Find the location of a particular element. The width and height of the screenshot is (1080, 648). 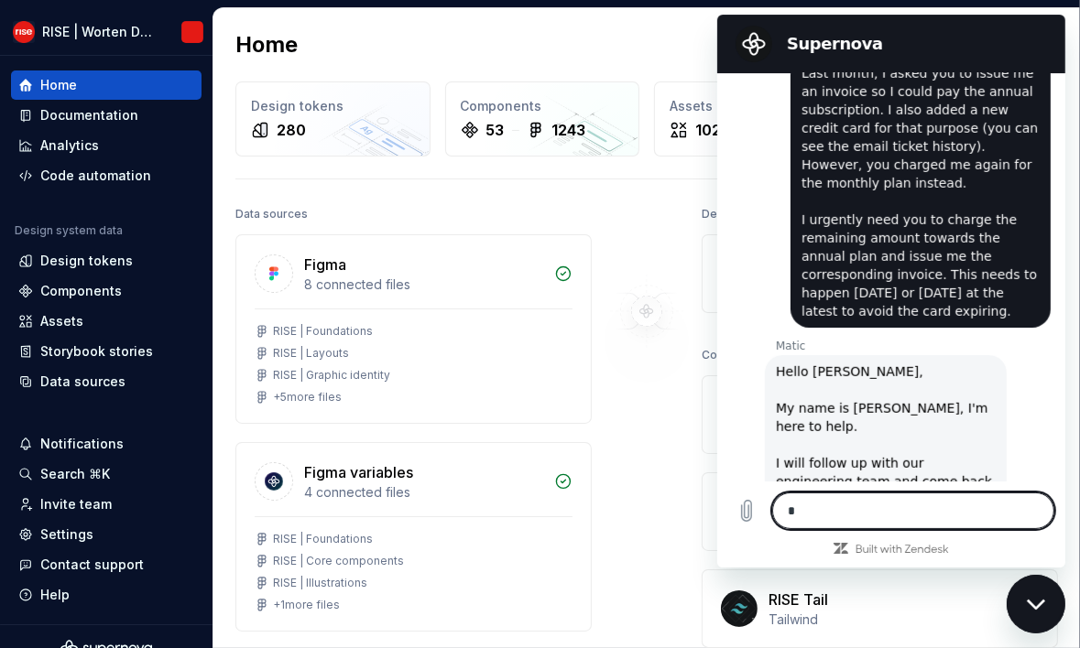

div: 1243 is located at coordinates (569, 130).